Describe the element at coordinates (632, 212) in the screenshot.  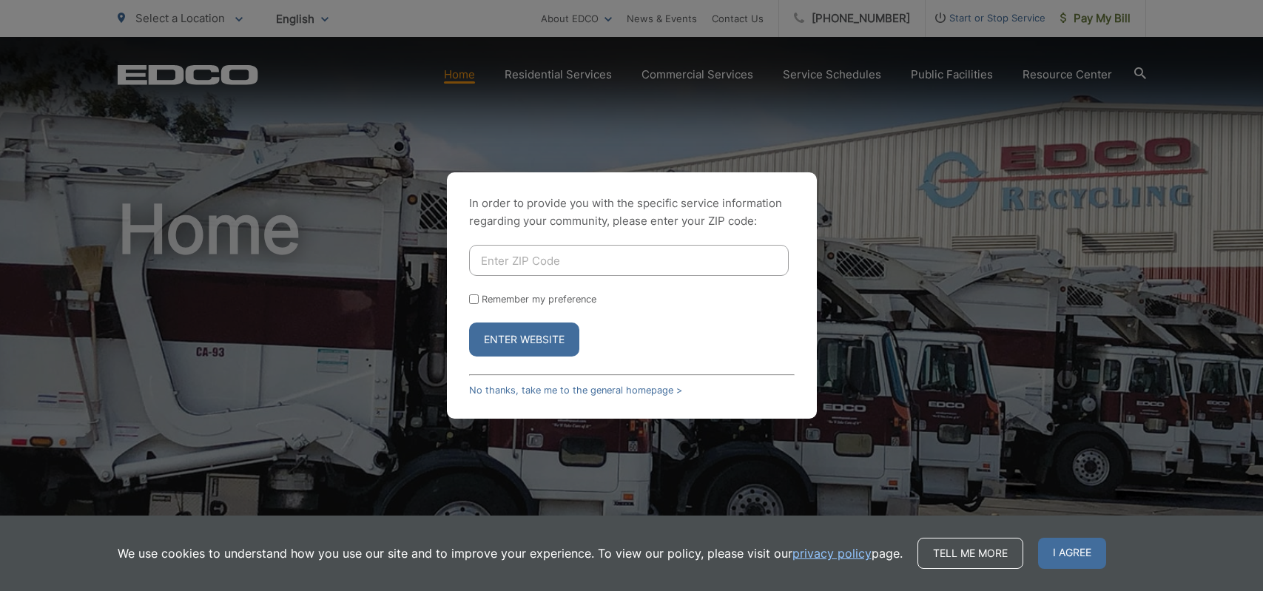
I see `p: In order to provide you with the specific service information regarding your community, please en...` at that location.